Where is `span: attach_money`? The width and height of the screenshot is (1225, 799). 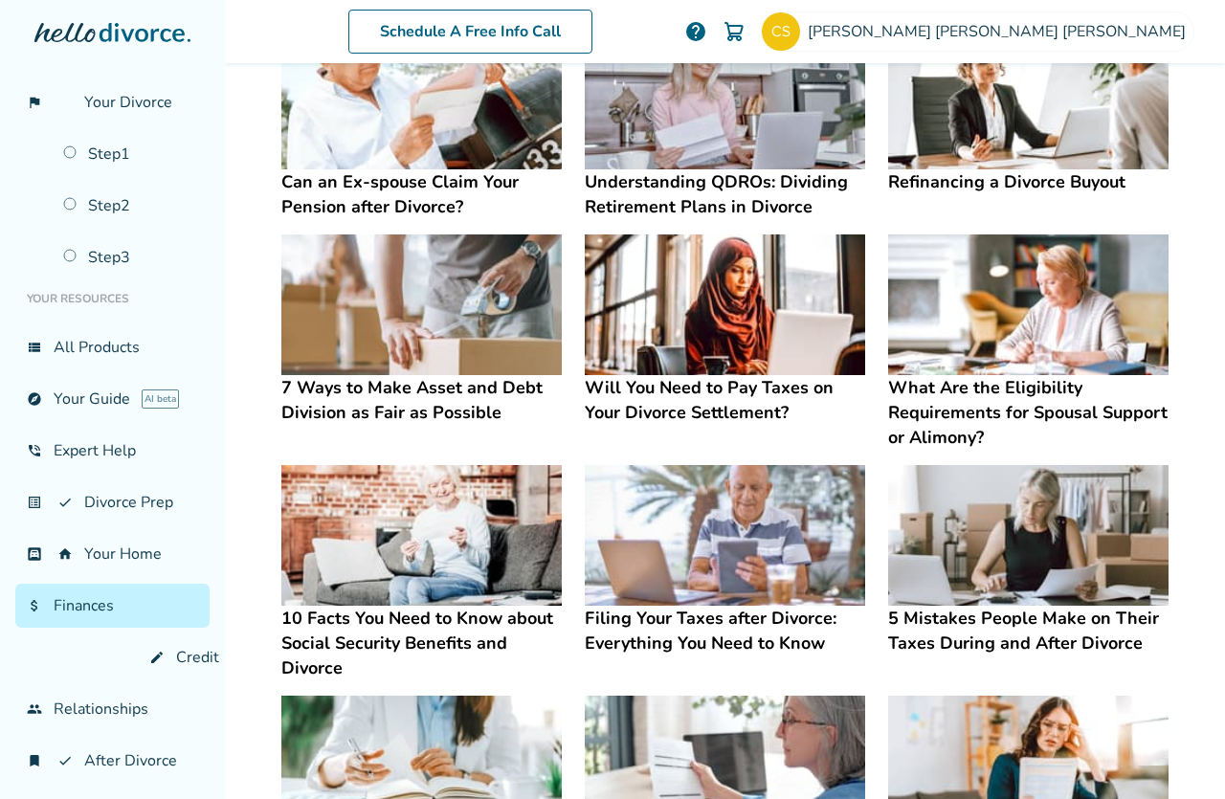 span: attach_money is located at coordinates (34, 606).